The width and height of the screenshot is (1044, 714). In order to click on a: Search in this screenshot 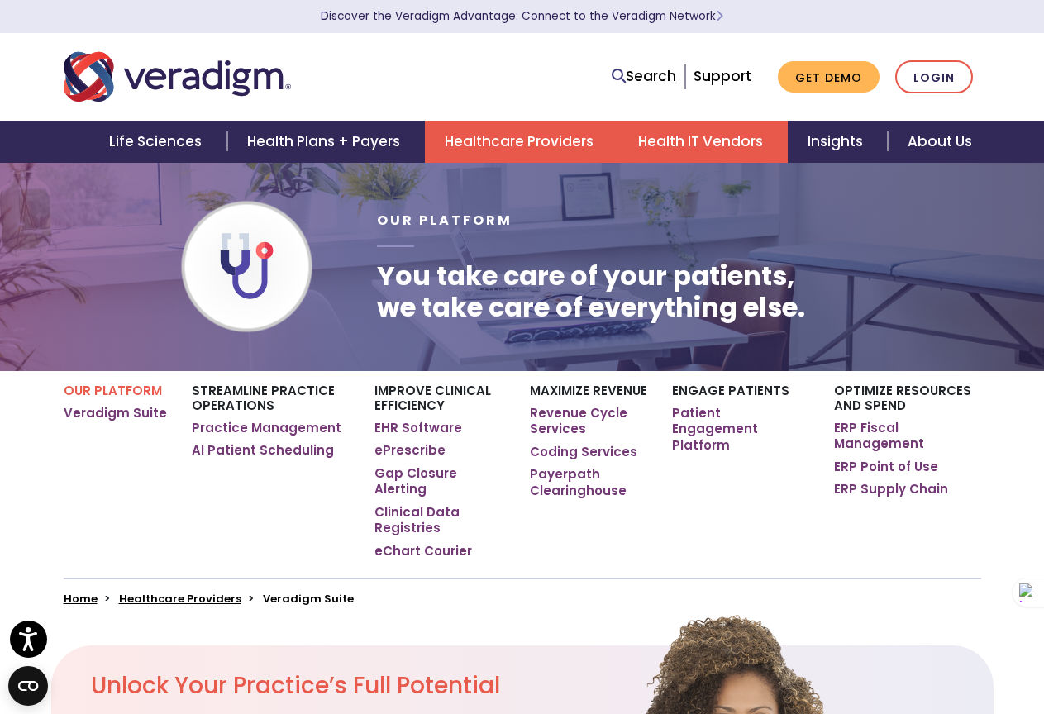, I will do `click(644, 76)`.